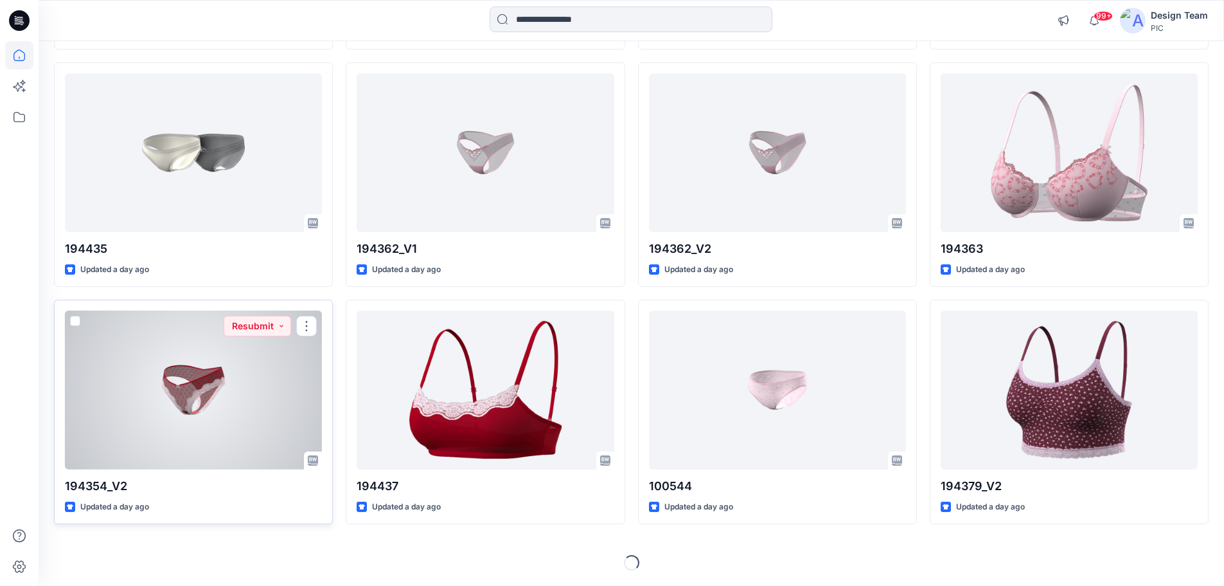  What do you see at coordinates (193, 390) in the screenshot?
I see `a: 194354_V2` at bounding box center [193, 390].